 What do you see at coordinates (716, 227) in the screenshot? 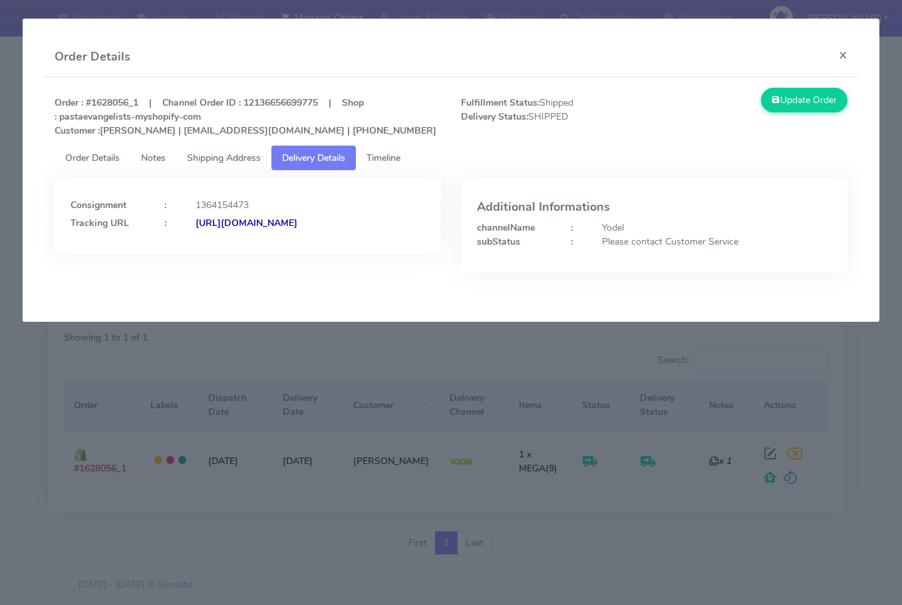
I see `div: Yodel` at bounding box center [716, 227].